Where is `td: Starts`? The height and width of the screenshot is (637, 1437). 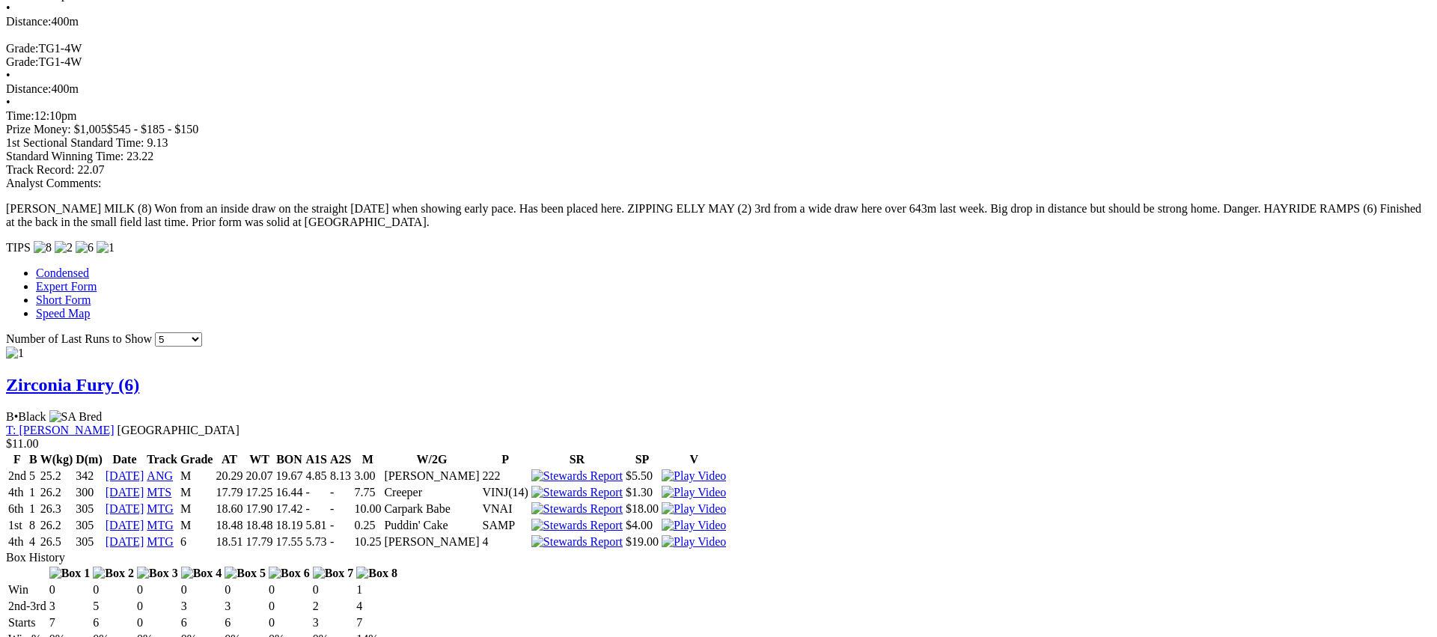 td: Starts is located at coordinates (27, 623).